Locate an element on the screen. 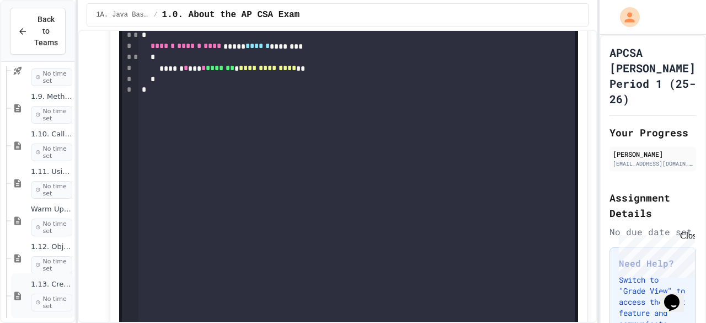 Image resolution: width=706 pixels, height=323 pixels. h2: Your Progress is located at coordinates (653, 132).